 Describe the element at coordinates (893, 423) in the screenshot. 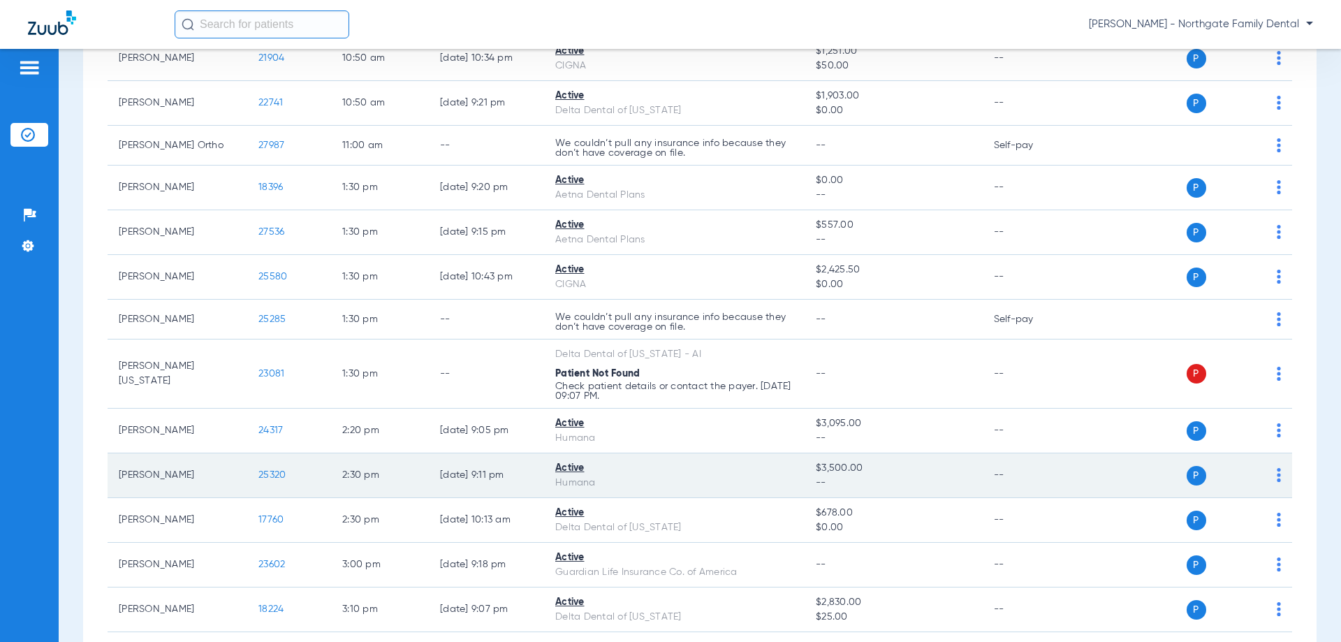

I see `span: $3,095.00` at that location.